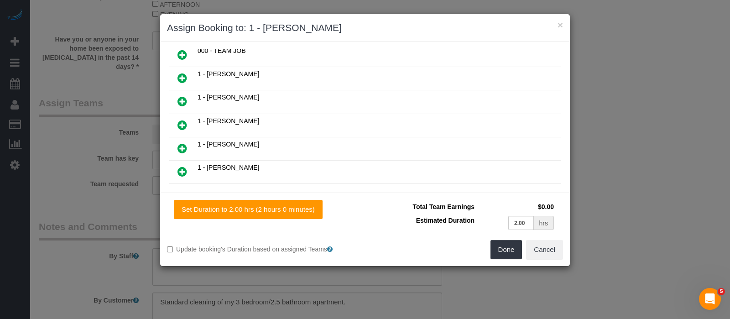 This screenshot has height=319, width=730. What do you see at coordinates (544, 223) in the screenshot?
I see `div: hrs` at bounding box center [544, 223].